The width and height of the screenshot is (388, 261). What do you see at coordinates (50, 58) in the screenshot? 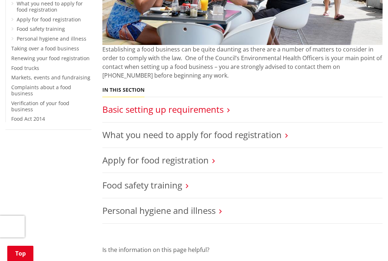
I see `a: Renewing your food registration` at bounding box center [50, 58].